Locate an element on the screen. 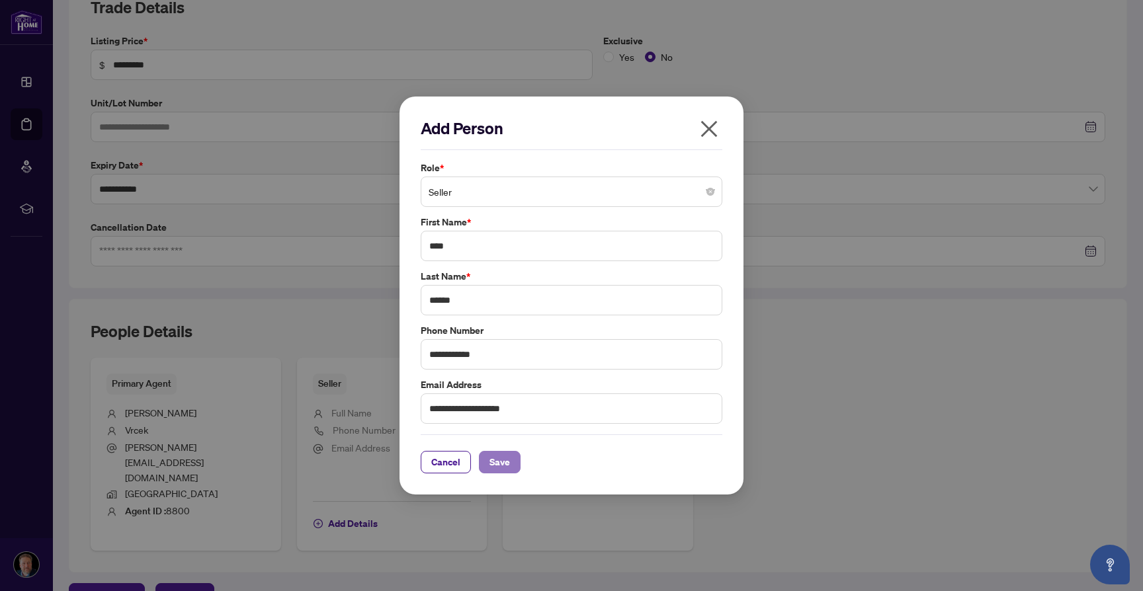 Image resolution: width=1143 pixels, height=591 pixels. label: Last Name is located at coordinates (571, 276).